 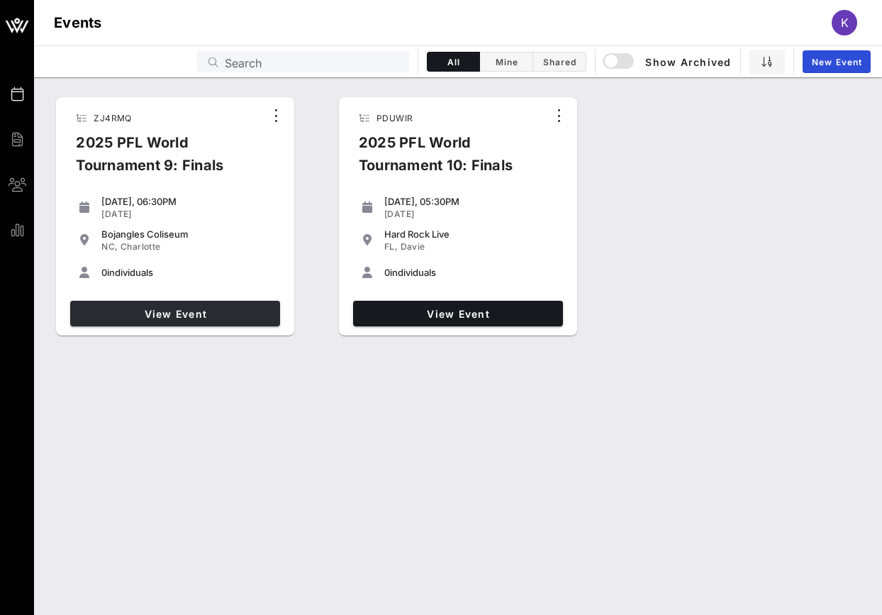 What do you see at coordinates (140, 246) in the screenshot?
I see `span: Charlotte` at bounding box center [140, 246].